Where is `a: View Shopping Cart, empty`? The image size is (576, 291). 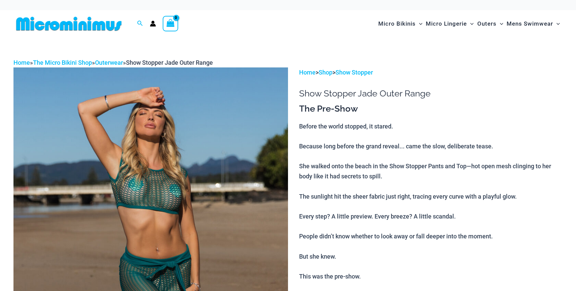 a: View Shopping Cart, empty is located at coordinates (171, 24).